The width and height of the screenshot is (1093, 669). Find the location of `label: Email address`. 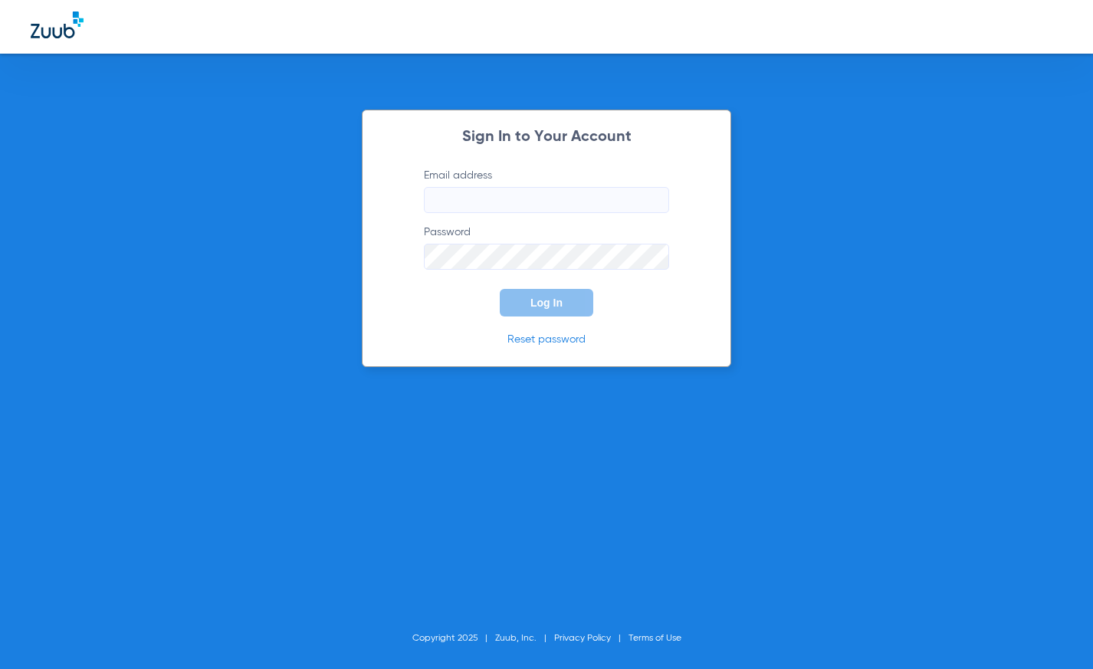

label: Email address is located at coordinates (547, 190).